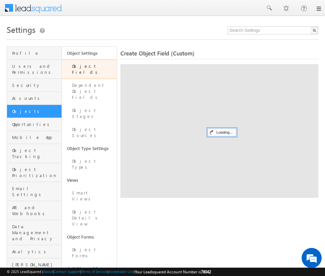  I want to click on a: Accounts, so click(34, 98).